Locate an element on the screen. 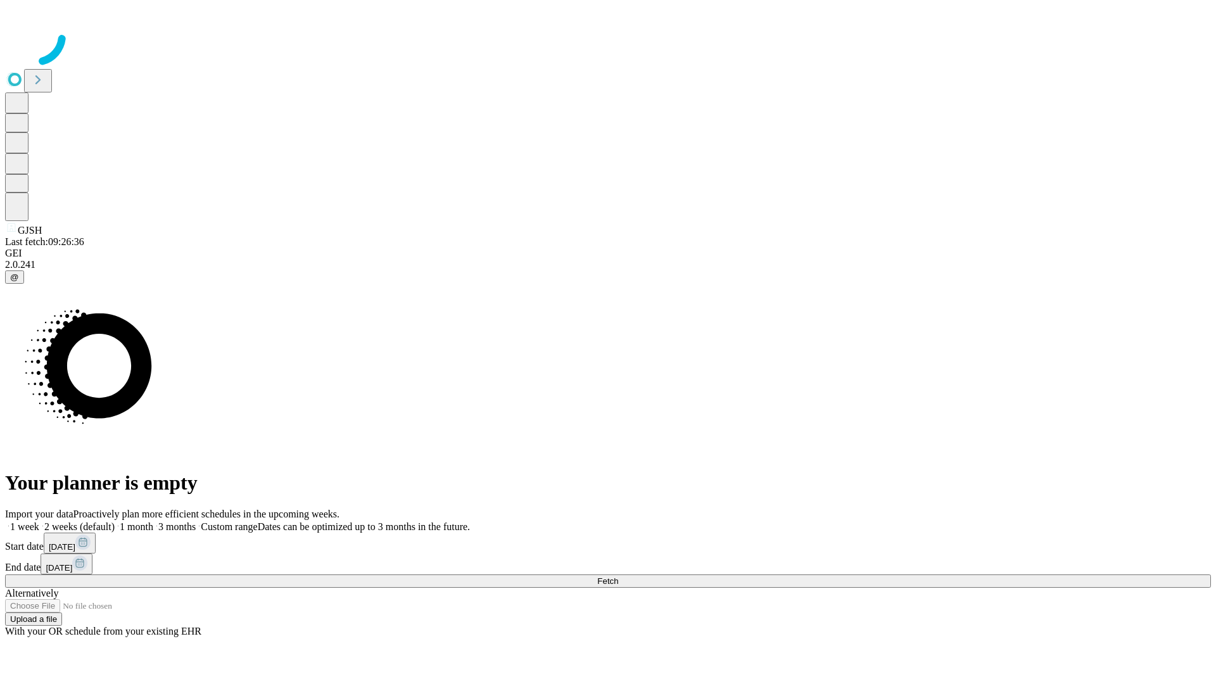 This screenshot has width=1216, height=684. span: 1 week is located at coordinates (25, 526).